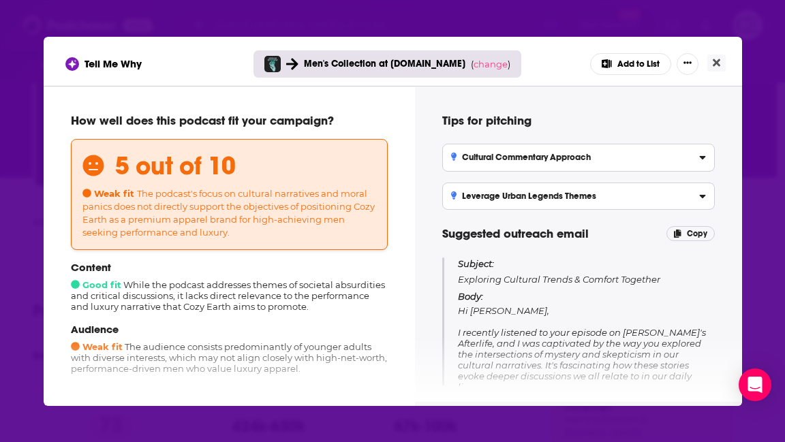 The height and width of the screenshot is (442, 785). Describe the element at coordinates (113, 63) in the screenshot. I see `span: Tell Me Why` at that location.